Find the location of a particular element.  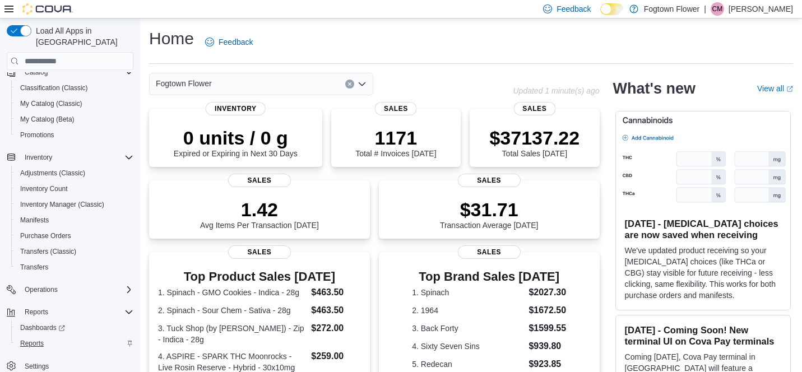

span: Dark Mode is located at coordinates (600, 15).